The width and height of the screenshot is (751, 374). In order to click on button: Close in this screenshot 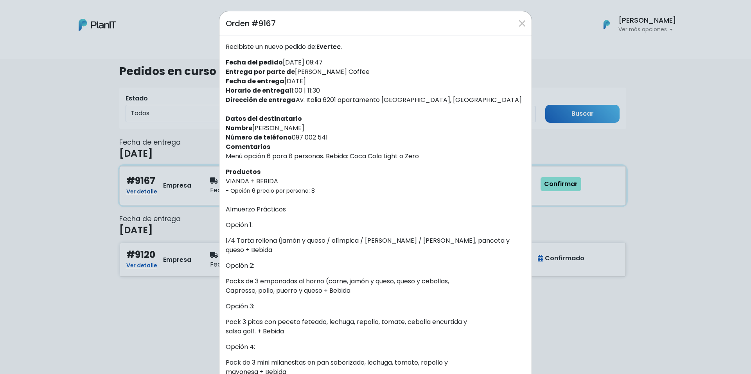, I will do `click(522, 23)`.